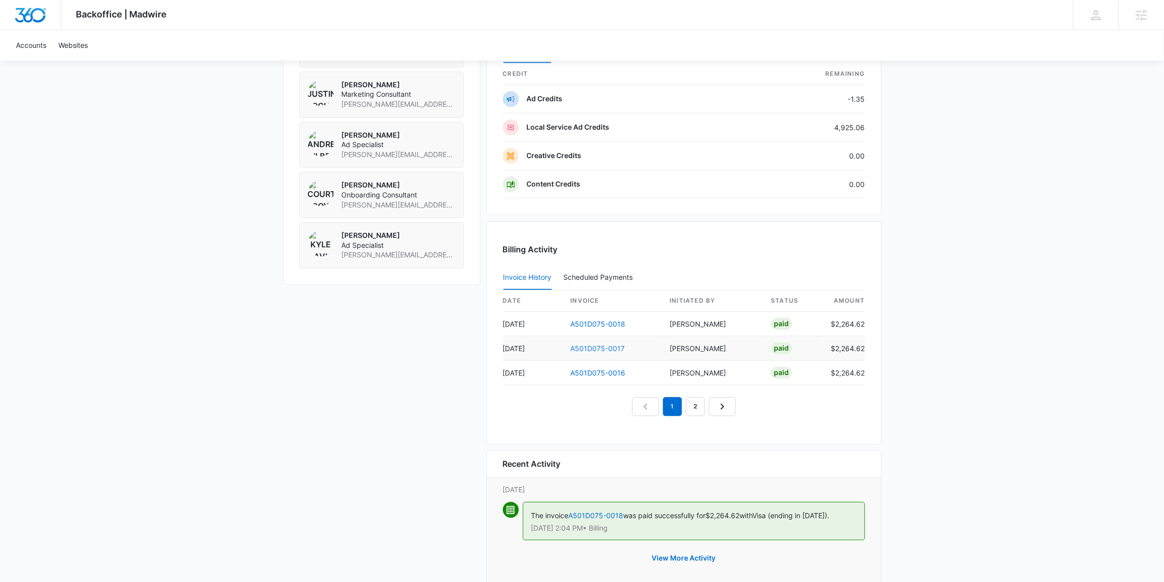 This screenshot has height=582, width=1164. What do you see at coordinates (812, 127) in the screenshot?
I see `td: 4,925.06` at bounding box center [812, 127].